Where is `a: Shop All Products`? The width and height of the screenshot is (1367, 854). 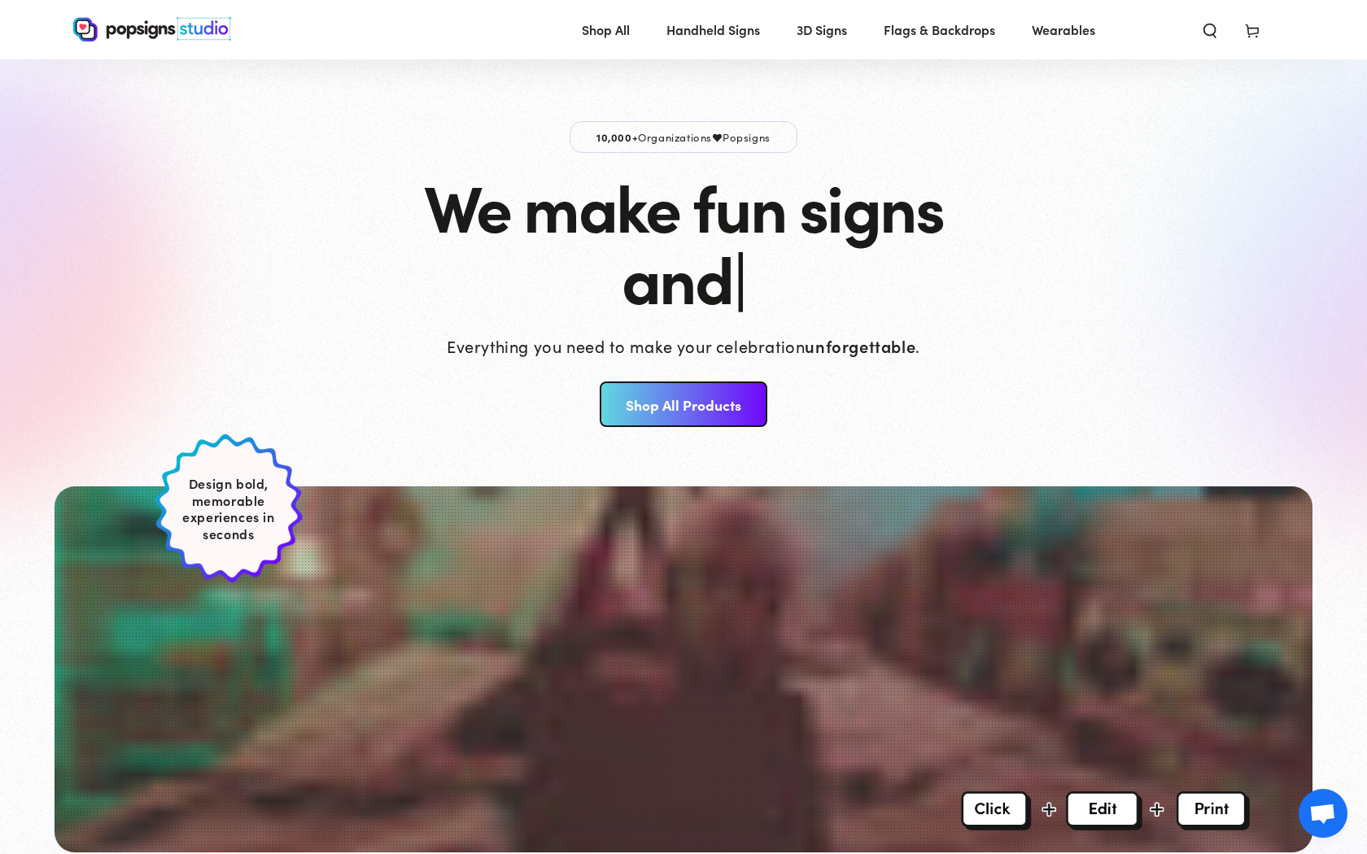 a: Shop All Products is located at coordinates (682, 404).